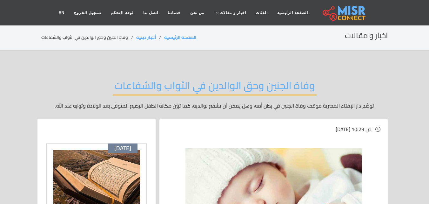 This screenshot has height=204, width=429. What do you see at coordinates (88, 13) in the screenshot?
I see `a: تسجيل الخروج` at bounding box center [88, 13].